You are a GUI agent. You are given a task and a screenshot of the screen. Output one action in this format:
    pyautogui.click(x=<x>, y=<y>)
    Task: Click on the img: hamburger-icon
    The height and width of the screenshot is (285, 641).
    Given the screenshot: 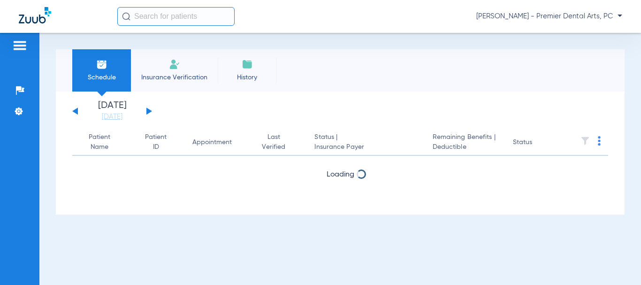 What is the action you would take?
    pyautogui.click(x=20, y=45)
    